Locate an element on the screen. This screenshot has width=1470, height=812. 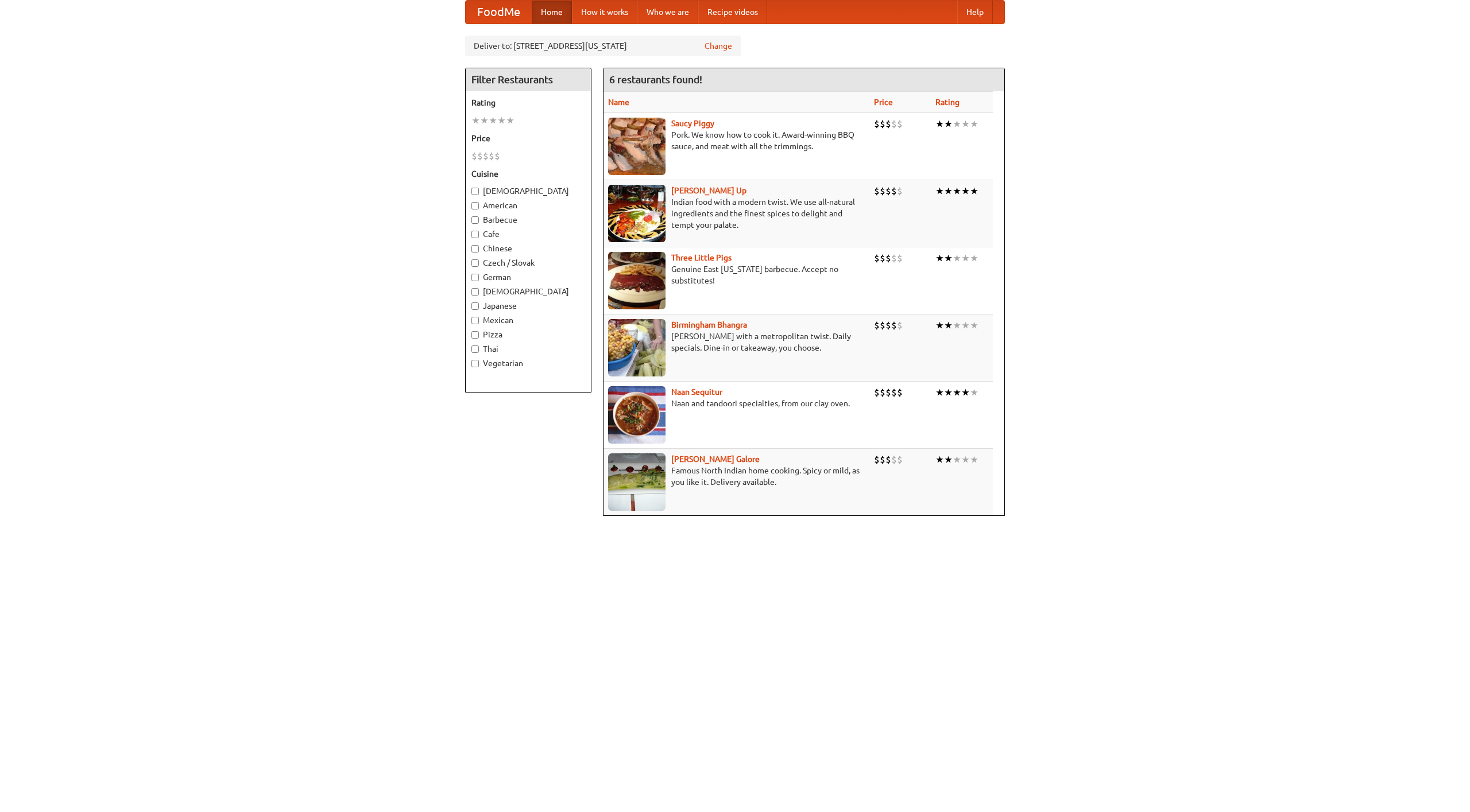
a: Who we are is located at coordinates (667, 12).